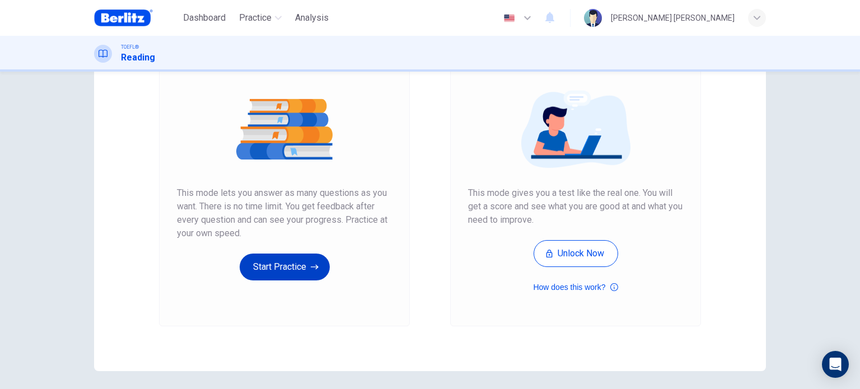 The image size is (860, 389). Describe the element at coordinates (130, 47) in the screenshot. I see `span: TOEFL®` at that location.